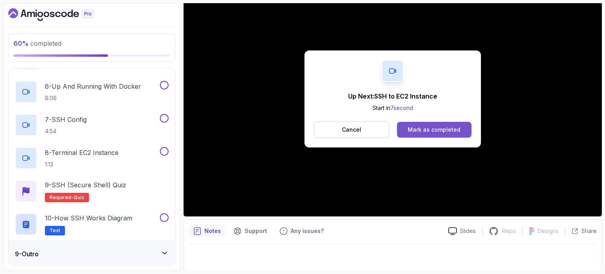 The width and height of the screenshot is (605, 274). I want to click on button: Feedback button, so click(302, 231).